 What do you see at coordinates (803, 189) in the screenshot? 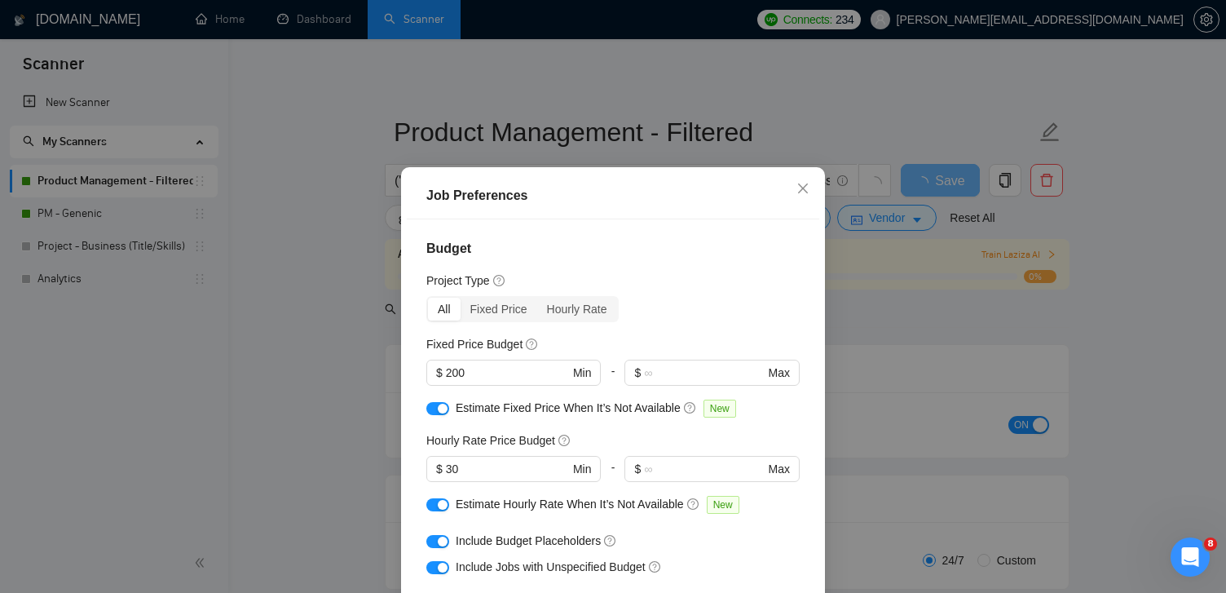
I see `button: Close` at bounding box center [803, 189].